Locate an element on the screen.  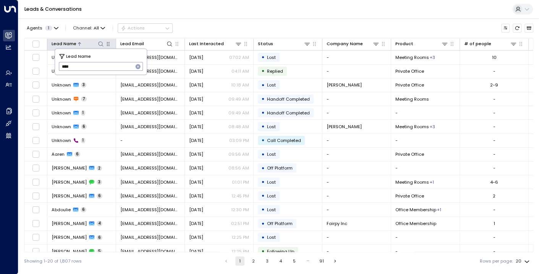
div: Button group with a nested menu is located at coordinates (145, 28).